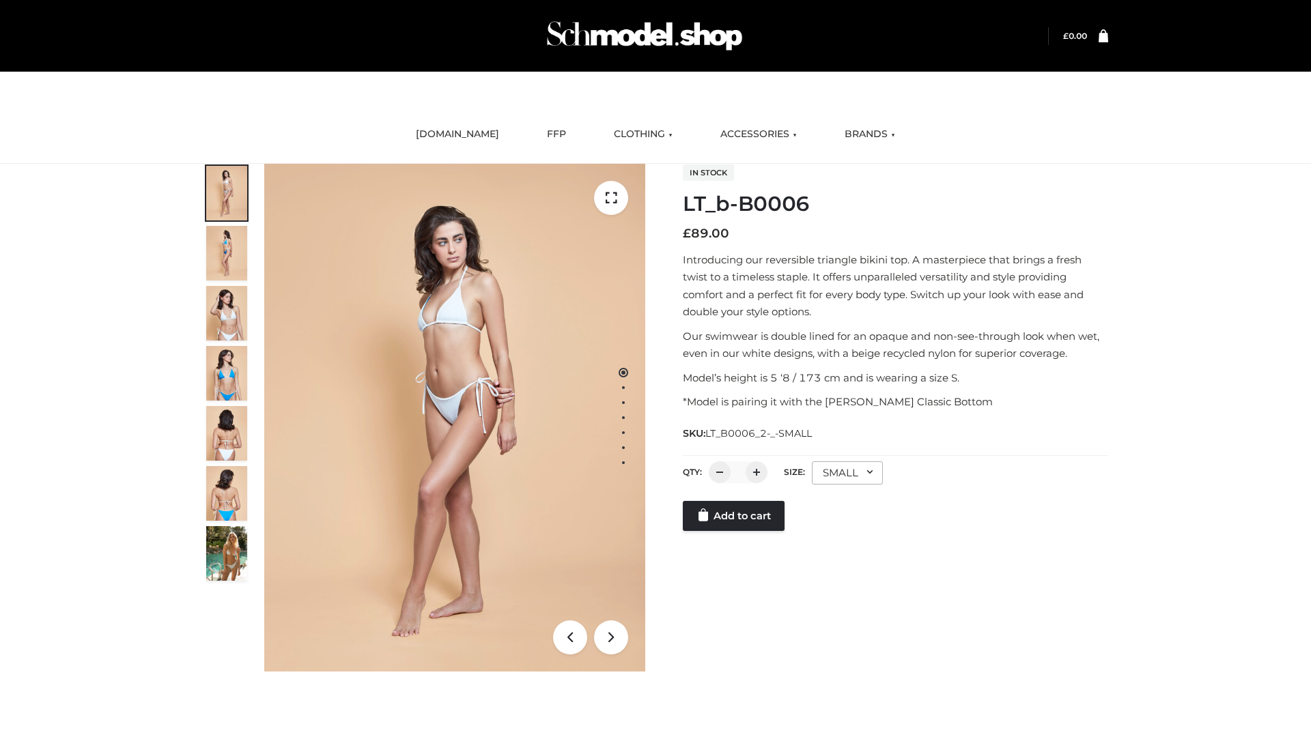 This screenshot has width=1311, height=737. I want to click on a: ACCESSORIES, so click(758, 134).